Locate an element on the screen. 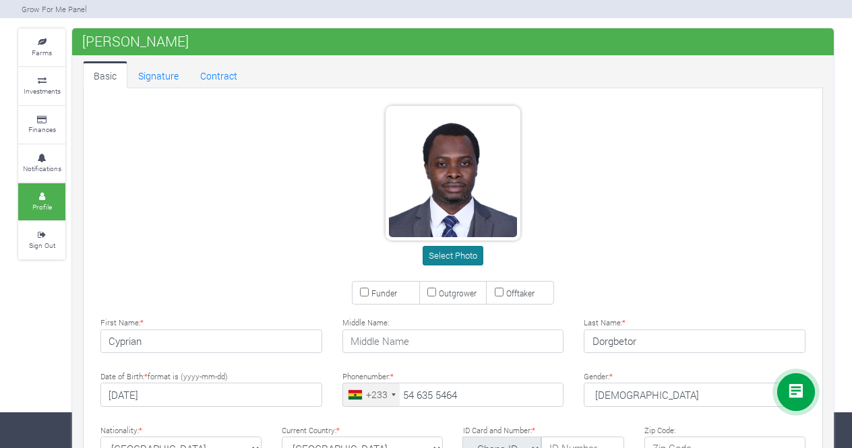 The image size is (852, 448). label: Phonenumber: is located at coordinates (368, 377).